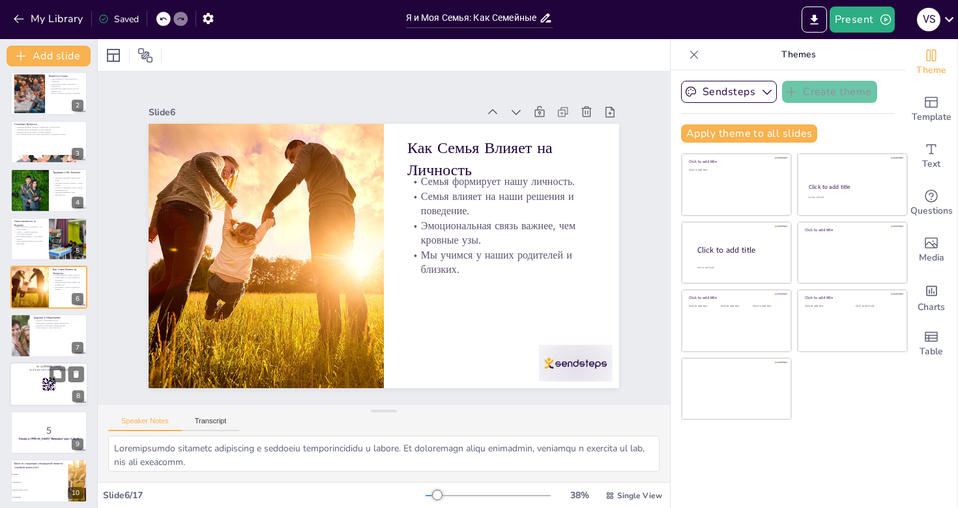 The height and width of the screenshot is (508, 958). What do you see at coordinates (29, 223) in the screenshot?
I see `p: Ответственность за Будущее` at bounding box center [29, 223].